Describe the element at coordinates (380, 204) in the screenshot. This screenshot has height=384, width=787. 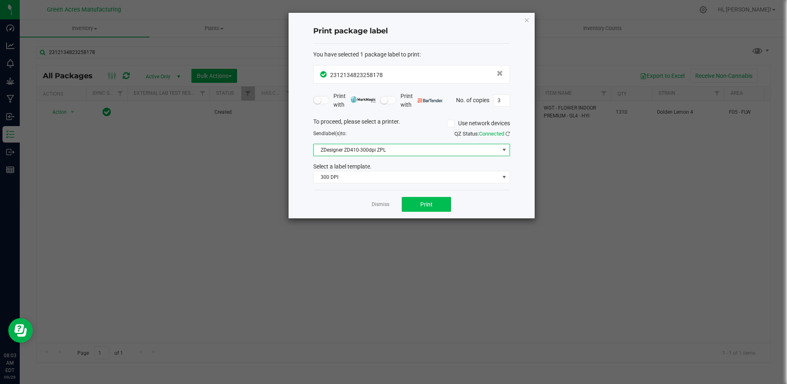
I see `a: Dismiss` at that location.